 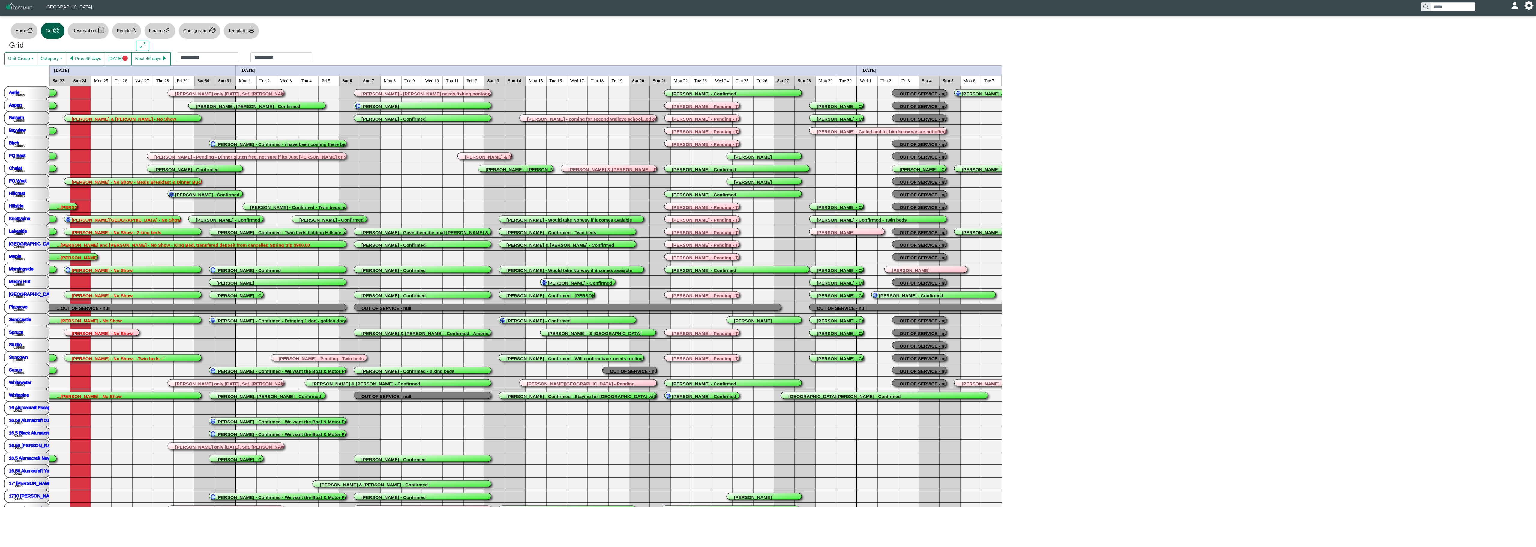 What do you see at coordinates (101, 30) in the screenshot?
I see `svg: calendar2 check` at bounding box center [101, 30].